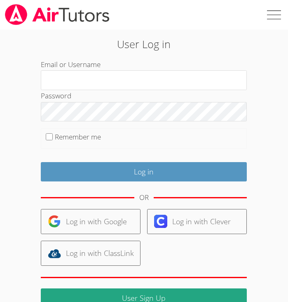 The image size is (288, 302). What do you see at coordinates (56, 96) in the screenshot?
I see `label: Password` at bounding box center [56, 96].